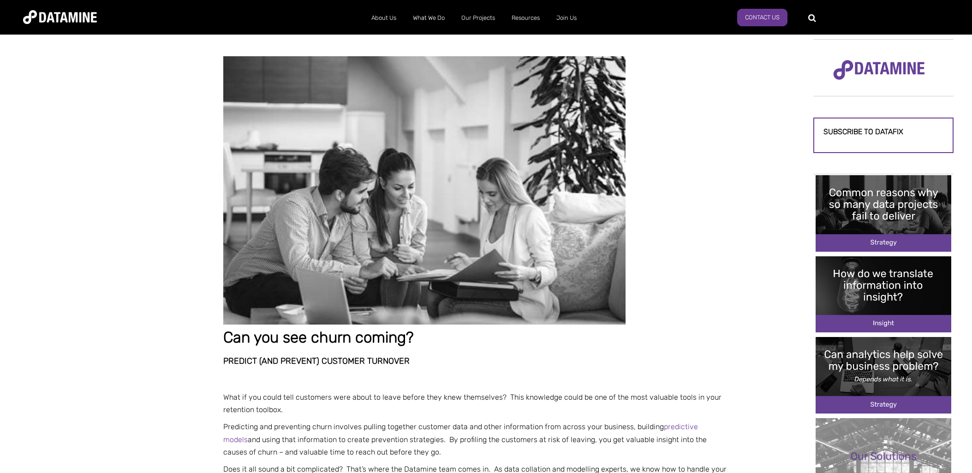 The image size is (972, 473). Describe the element at coordinates (424, 190) in the screenshot. I see `img: istockphoto-932275488-612x612 copy` at that location.